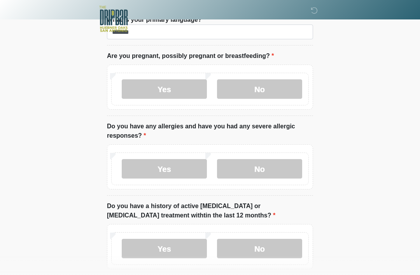  Describe the element at coordinates (113, 19) in the screenshot. I see `img: The DRIPBaR - The Strand at Huebner Oaks Logo` at that location.